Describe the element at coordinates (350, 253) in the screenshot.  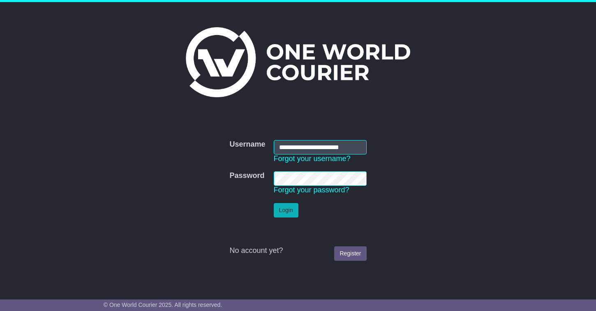
I see `a: Register` at that location.